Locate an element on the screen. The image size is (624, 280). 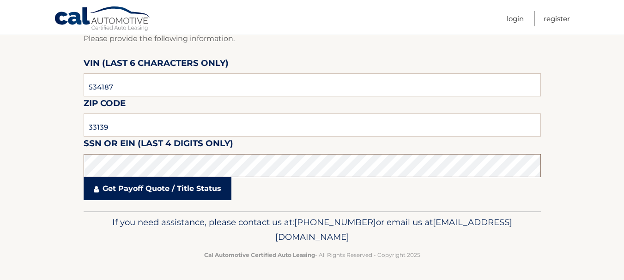
p: If you need assistance, please contact us at: or email us at is located at coordinates (312, 230).